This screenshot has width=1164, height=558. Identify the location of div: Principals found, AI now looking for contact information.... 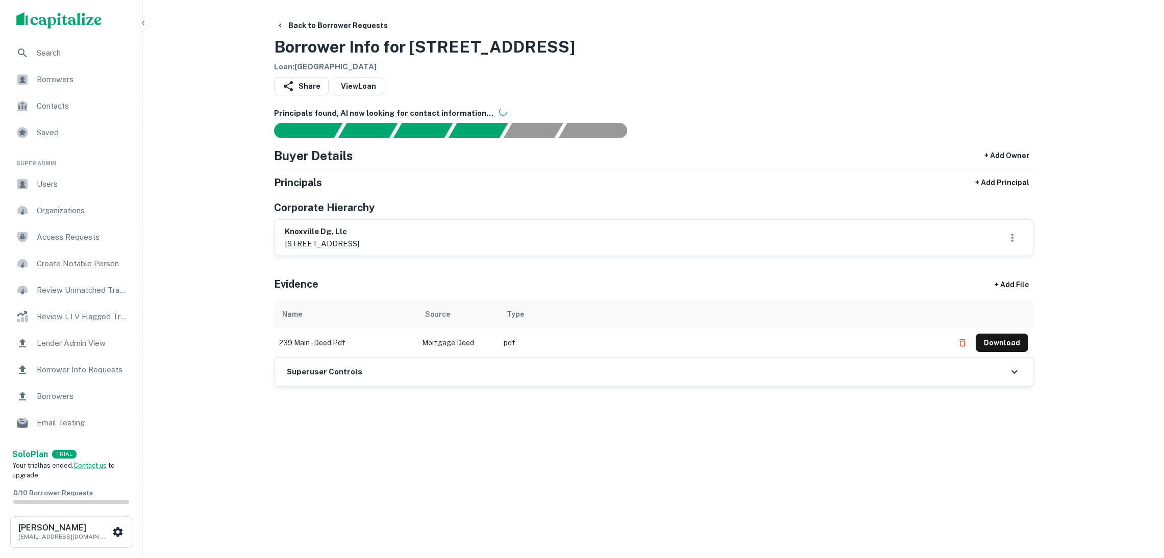
(478, 131).